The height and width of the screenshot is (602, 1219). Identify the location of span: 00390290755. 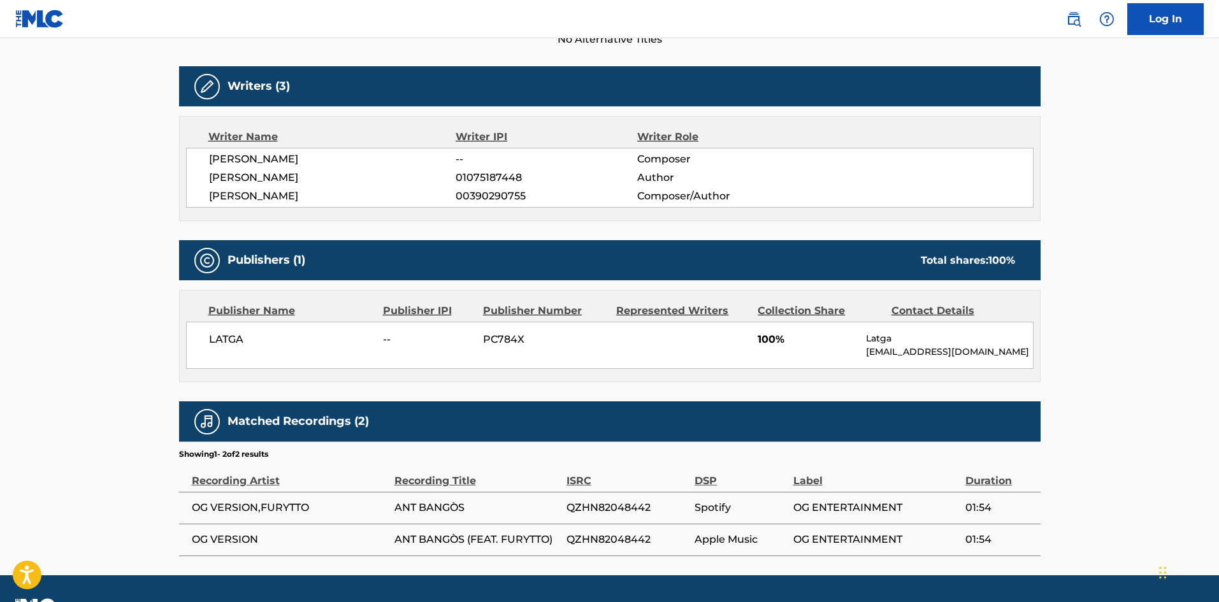
(546, 196).